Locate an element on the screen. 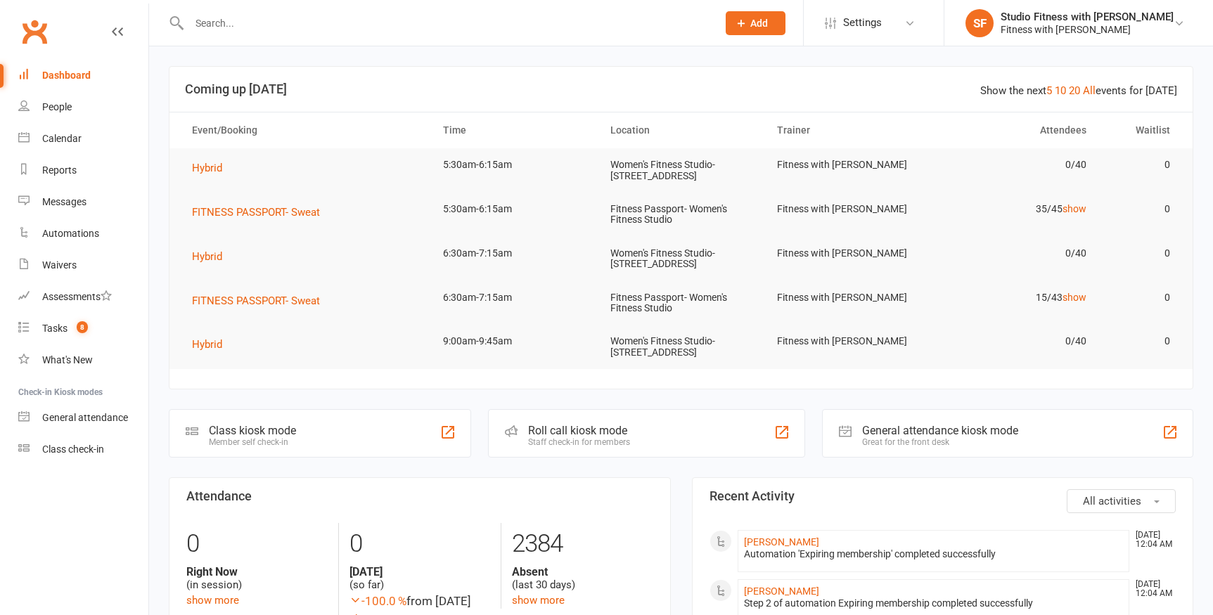 The image size is (1213, 615). th: Time is located at coordinates (514, 130).